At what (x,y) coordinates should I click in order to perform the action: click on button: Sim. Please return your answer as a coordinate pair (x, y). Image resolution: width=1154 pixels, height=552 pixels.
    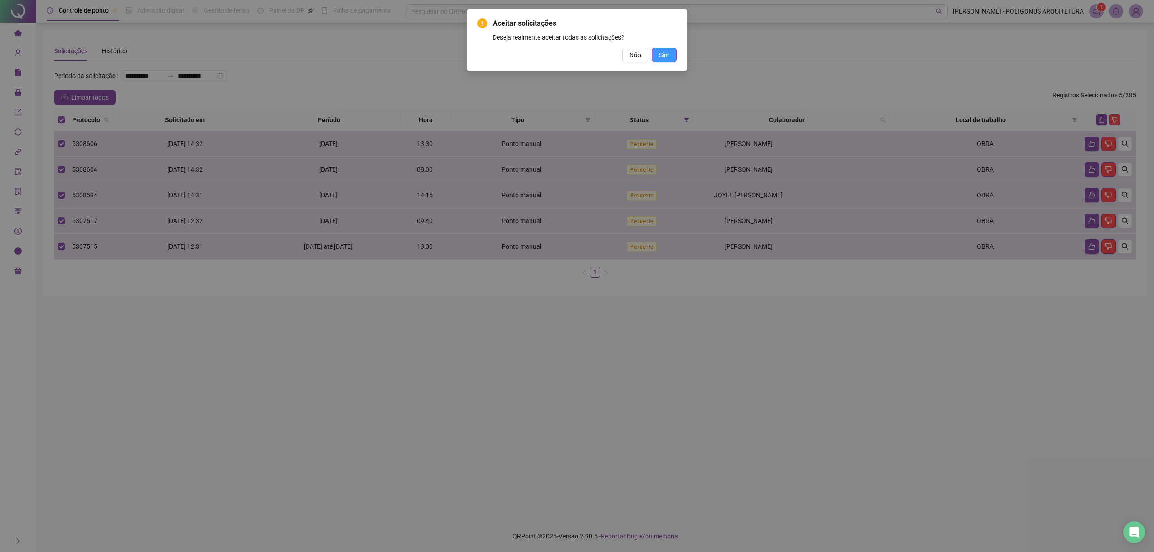
    Looking at the image, I should click on (664, 55).